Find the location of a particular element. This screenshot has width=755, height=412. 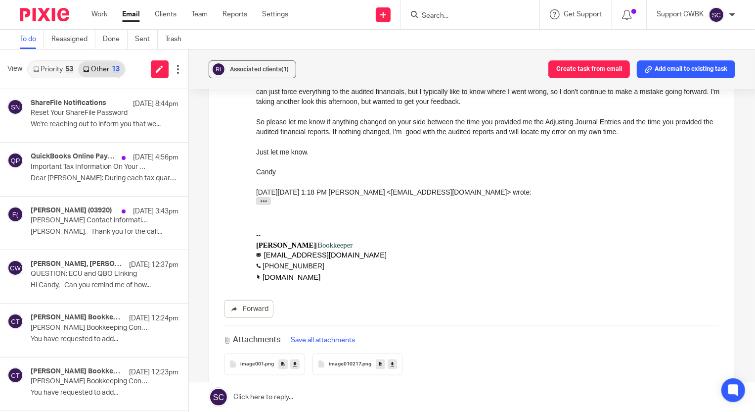

a: Trash is located at coordinates (177, 39).